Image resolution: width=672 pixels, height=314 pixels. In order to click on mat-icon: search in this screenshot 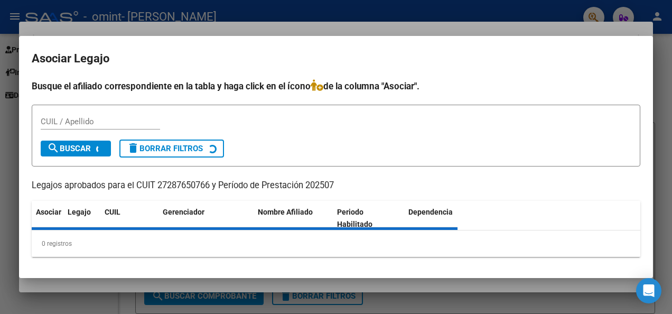, I will do `click(53, 148)`.